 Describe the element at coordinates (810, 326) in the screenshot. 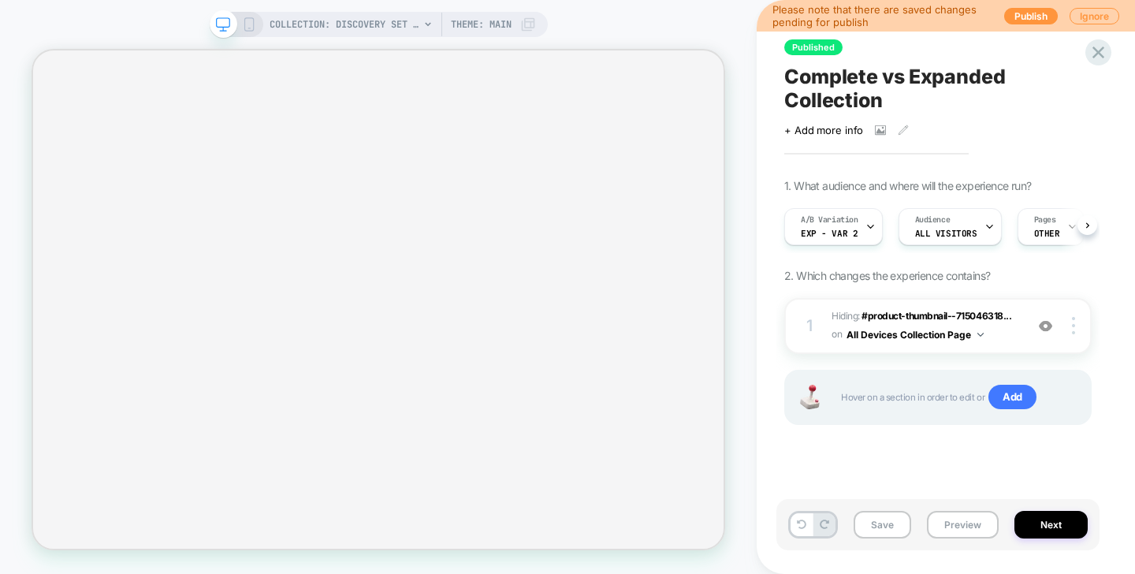

I see `div: 1` at that location.